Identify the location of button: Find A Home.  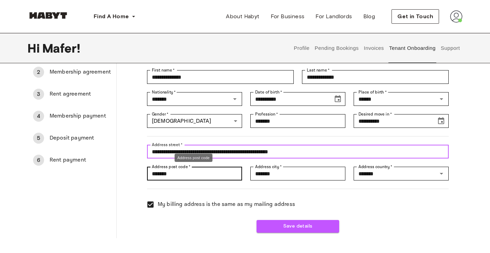
(115, 17).